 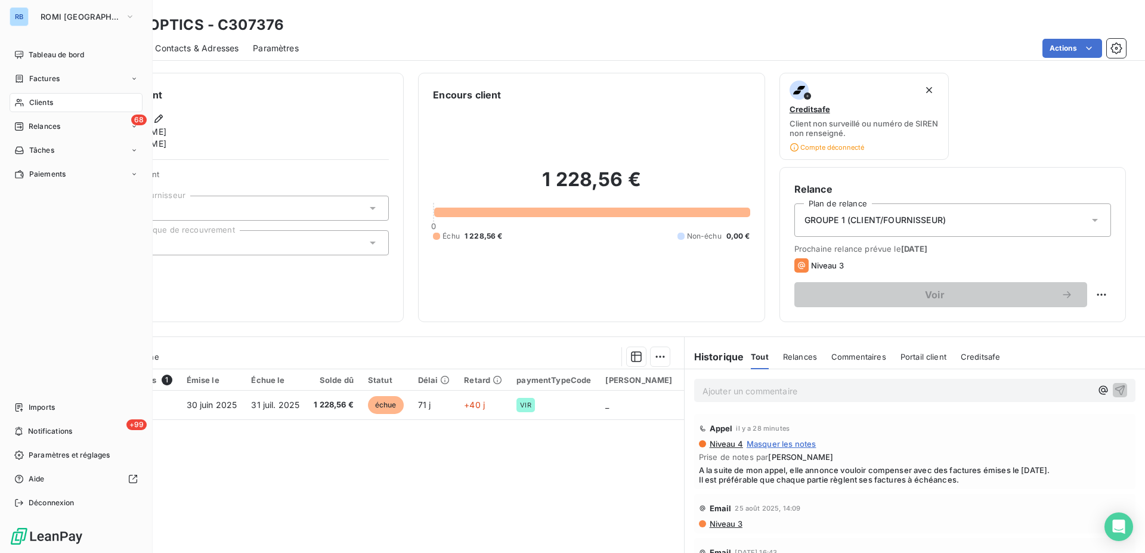 I want to click on span: 30 juin 2025, so click(x=212, y=404).